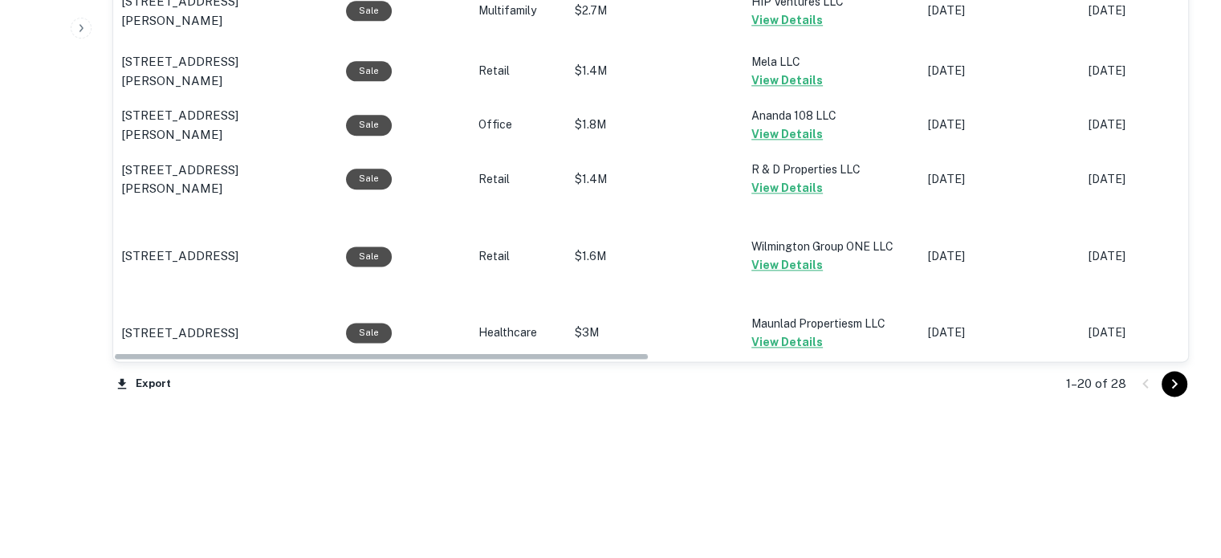  Describe the element at coordinates (831, 116) in the screenshot. I see `p: Ananda 108 LLC` at that location.